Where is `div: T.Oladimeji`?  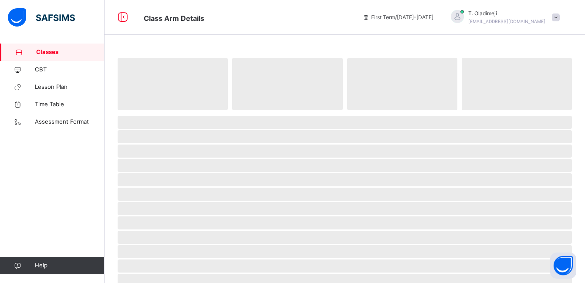 div: T.Oladimeji is located at coordinates (503, 17).